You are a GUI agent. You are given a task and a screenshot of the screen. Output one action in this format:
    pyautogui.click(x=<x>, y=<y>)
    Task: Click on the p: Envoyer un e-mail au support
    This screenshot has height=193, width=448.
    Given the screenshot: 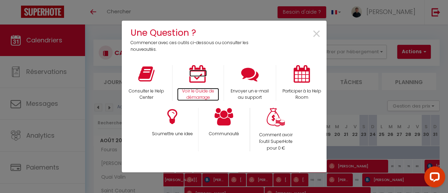 What is the action you would take?
    pyautogui.click(x=250, y=95)
    